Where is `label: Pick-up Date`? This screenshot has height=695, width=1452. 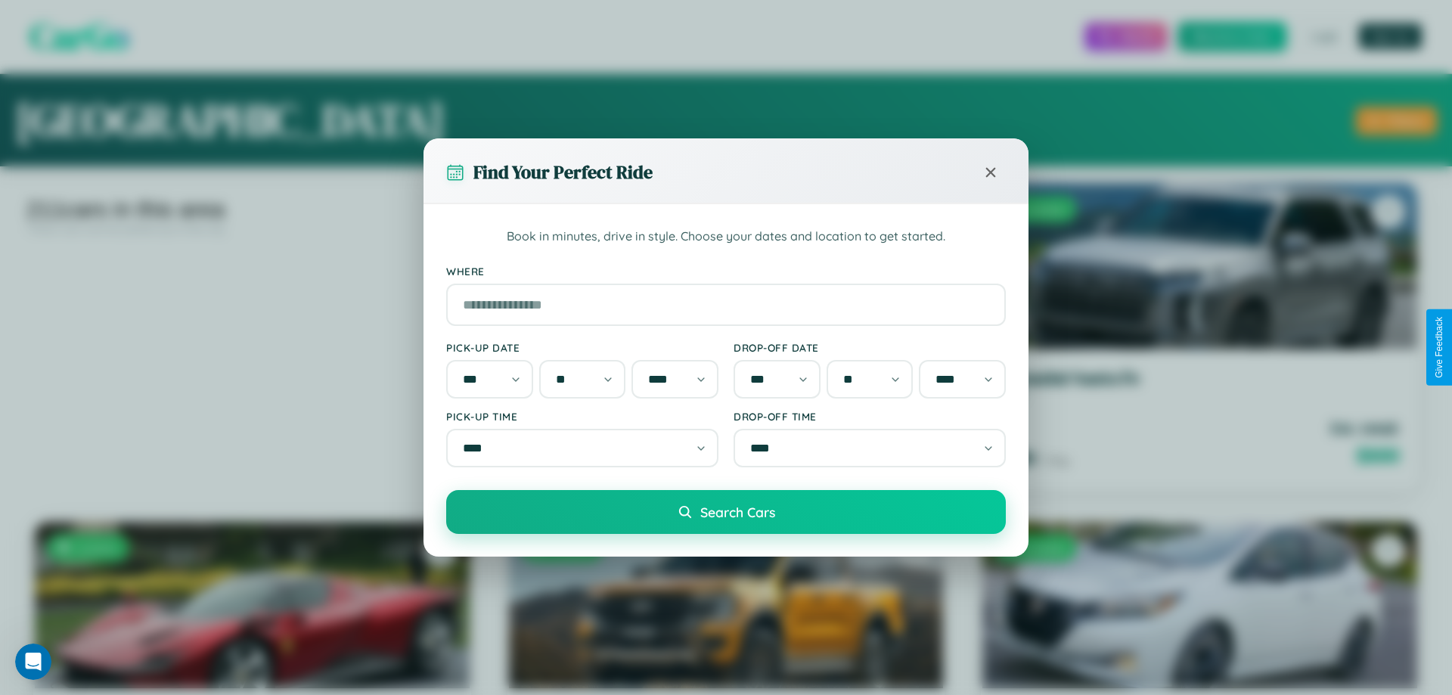
label: Pick-up Date is located at coordinates (582, 347).